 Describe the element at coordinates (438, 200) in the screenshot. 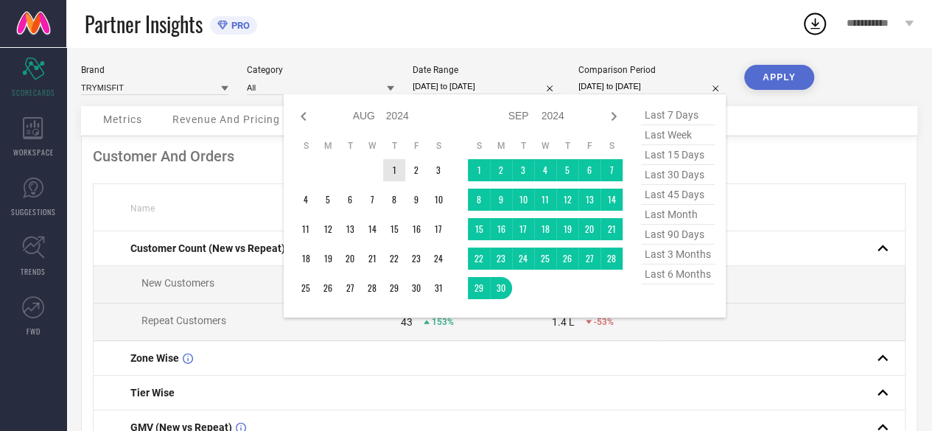

I see `td: Sat Aug 10 2024` at that location.